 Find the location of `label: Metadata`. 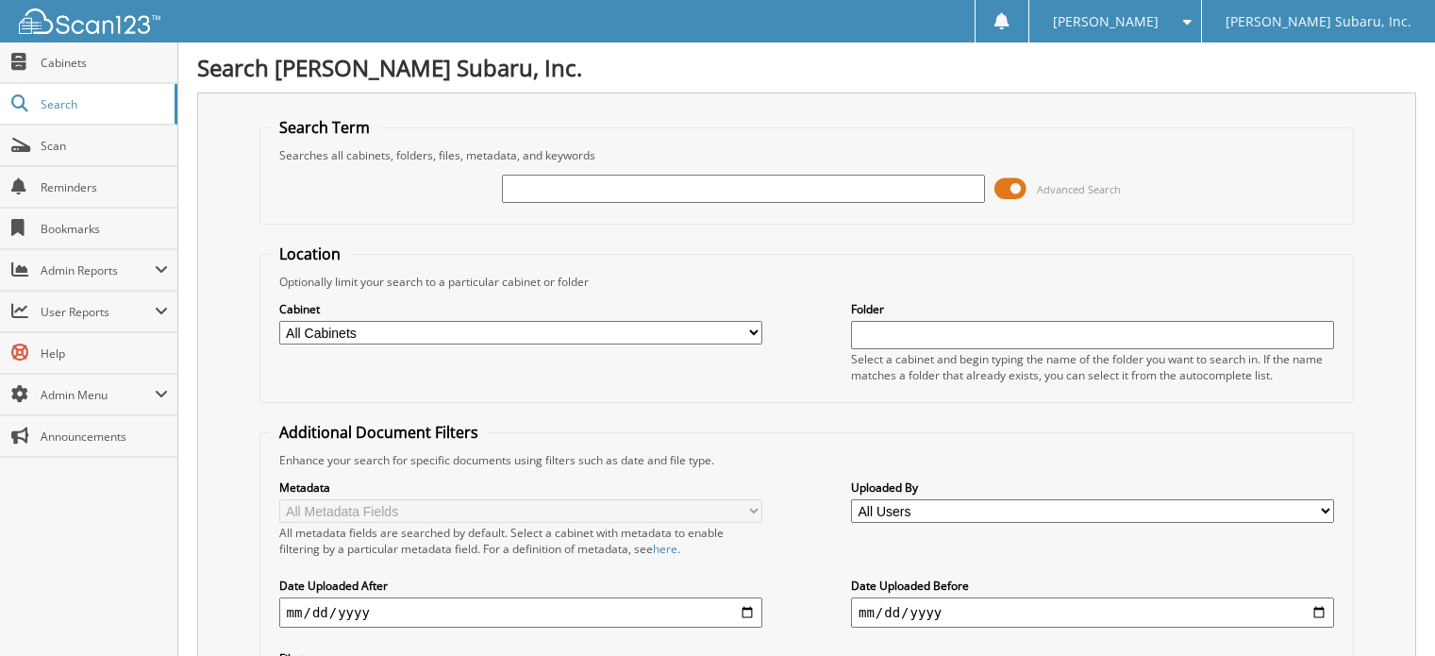

label: Metadata is located at coordinates (521, 487).